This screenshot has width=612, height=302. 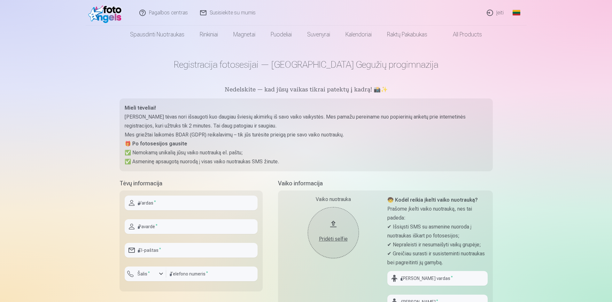 What do you see at coordinates (106, 13) in the screenshot?
I see `img: /fa2` at bounding box center [106, 13].